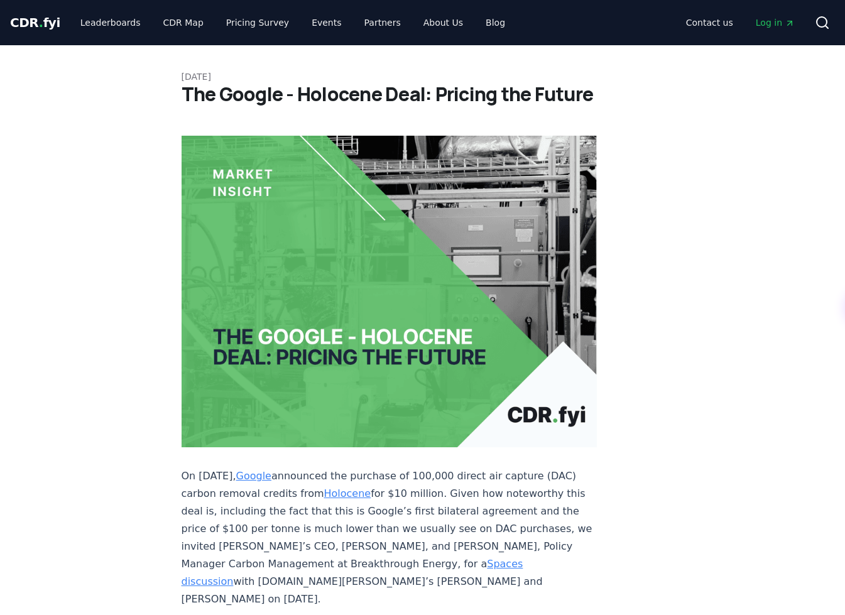 The image size is (845, 615). I want to click on a: About Us, so click(443, 23).